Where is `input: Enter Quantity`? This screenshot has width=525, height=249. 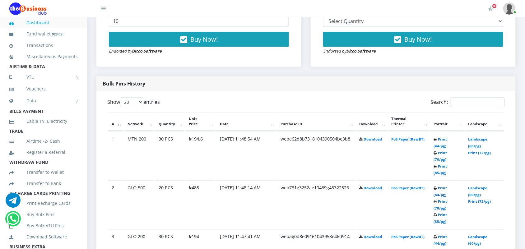
input: Enter Quantity is located at coordinates (199, 21).